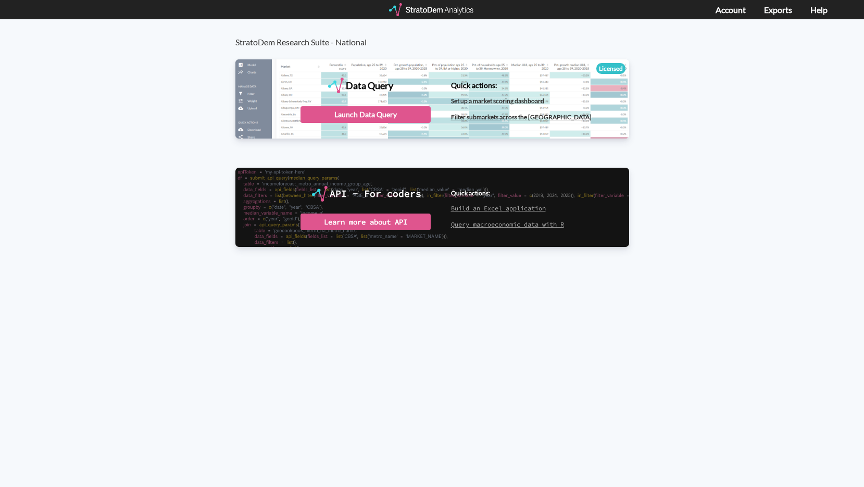 The width and height of the screenshot is (864, 487). Describe the element at coordinates (365, 115) in the screenshot. I see `div: Launch Data Query` at that location.